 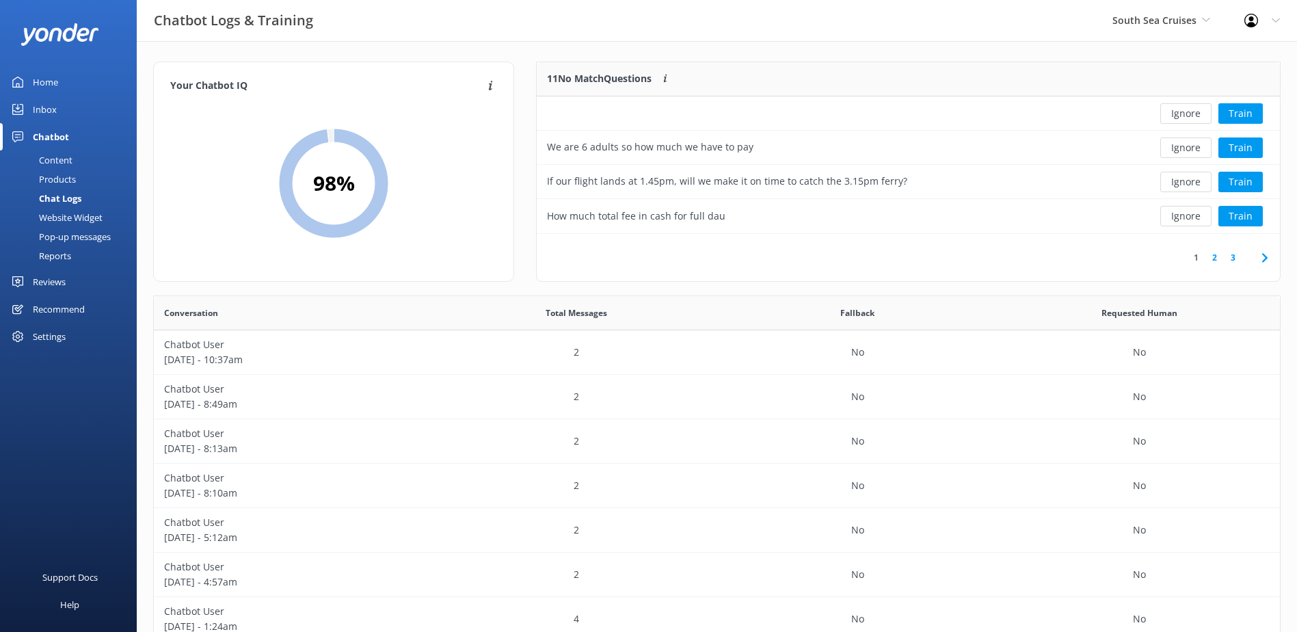 What do you see at coordinates (650, 147) in the screenshot?
I see `div: We are 6 adults so how much we have to pay` at bounding box center [650, 147].